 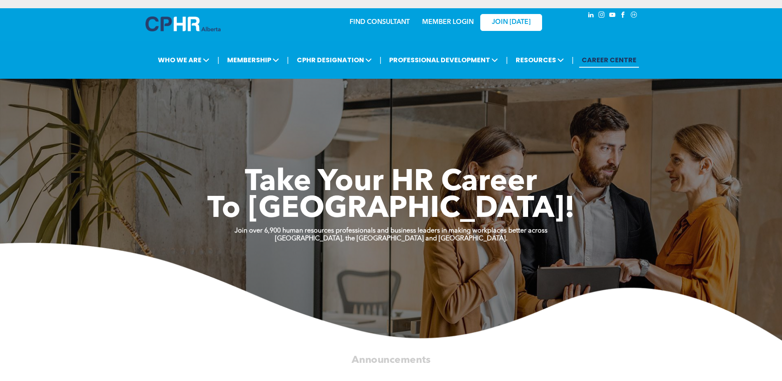 What do you see at coordinates (602, 16) in the screenshot?
I see `a: instagram` at bounding box center [602, 16].